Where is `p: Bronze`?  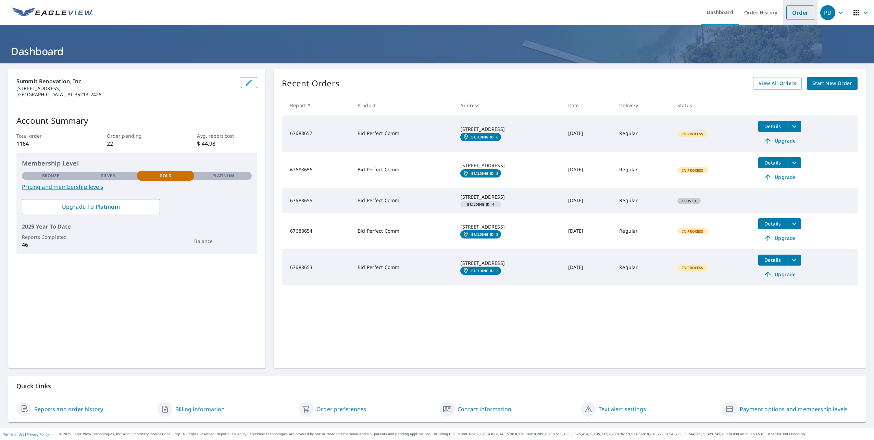
p: Bronze is located at coordinates (51, 176).